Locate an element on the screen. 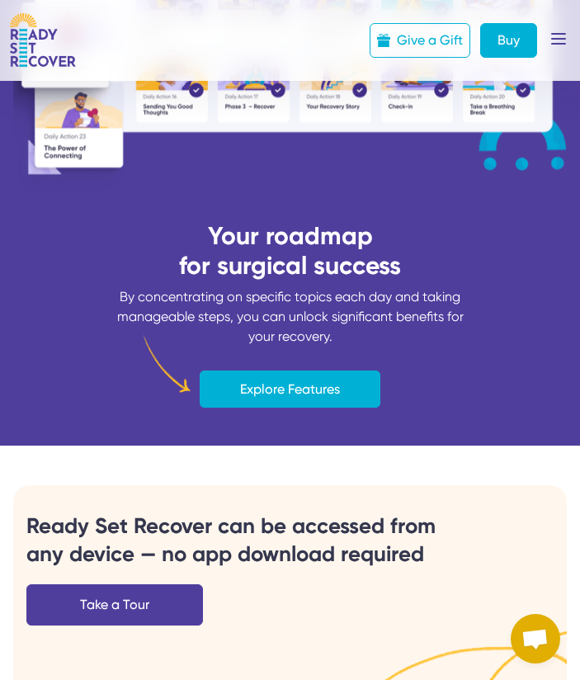 Image resolution: width=580 pixels, height=680 pixels. a: Give a Gift is located at coordinates (420, 40).